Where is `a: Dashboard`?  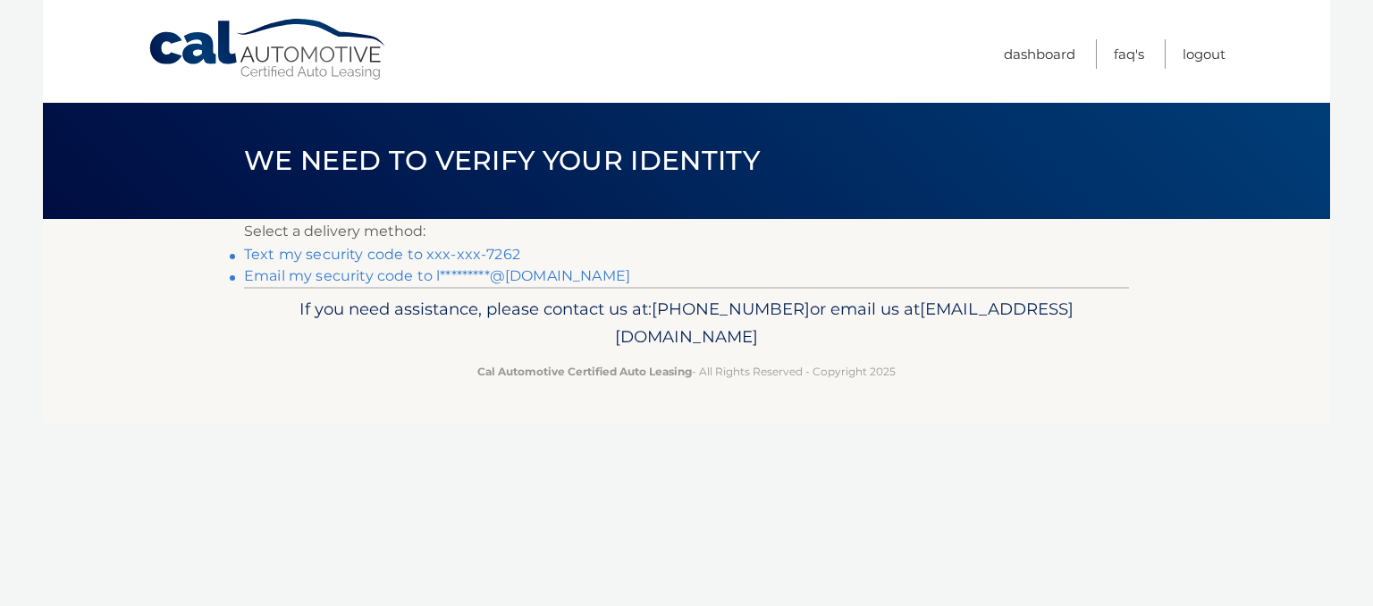
a: Dashboard is located at coordinates (1039, 54).